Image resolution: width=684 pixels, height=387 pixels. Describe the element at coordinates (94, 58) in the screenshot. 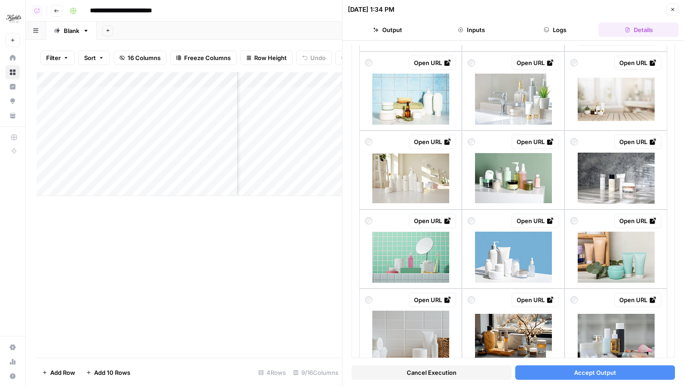

I see `button: Sort` at that location.